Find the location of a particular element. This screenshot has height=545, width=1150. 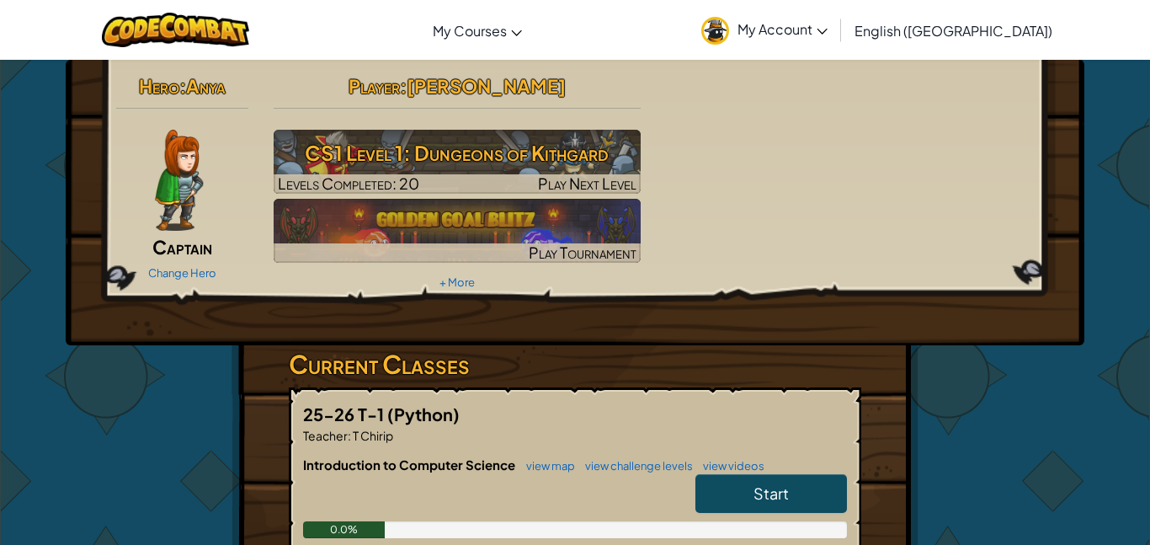

img: Golden Goal is located at coordinates (457, 231).